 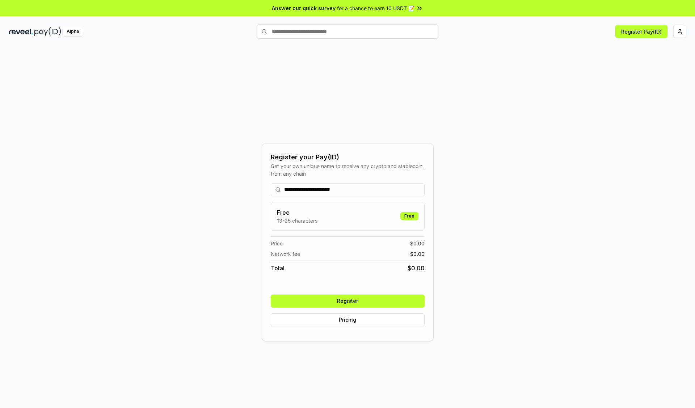 I want to click on img: reveel_dark, so click(x=21, y=31).